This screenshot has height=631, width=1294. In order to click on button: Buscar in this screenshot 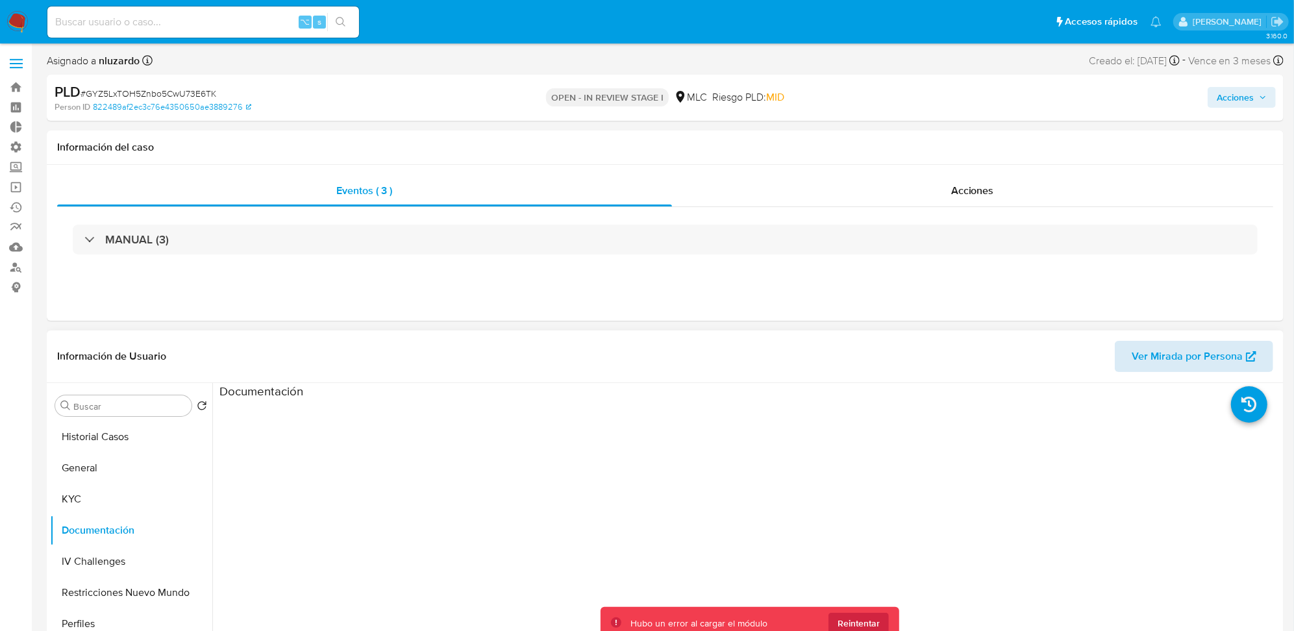, I will do `click(66, 406)`.